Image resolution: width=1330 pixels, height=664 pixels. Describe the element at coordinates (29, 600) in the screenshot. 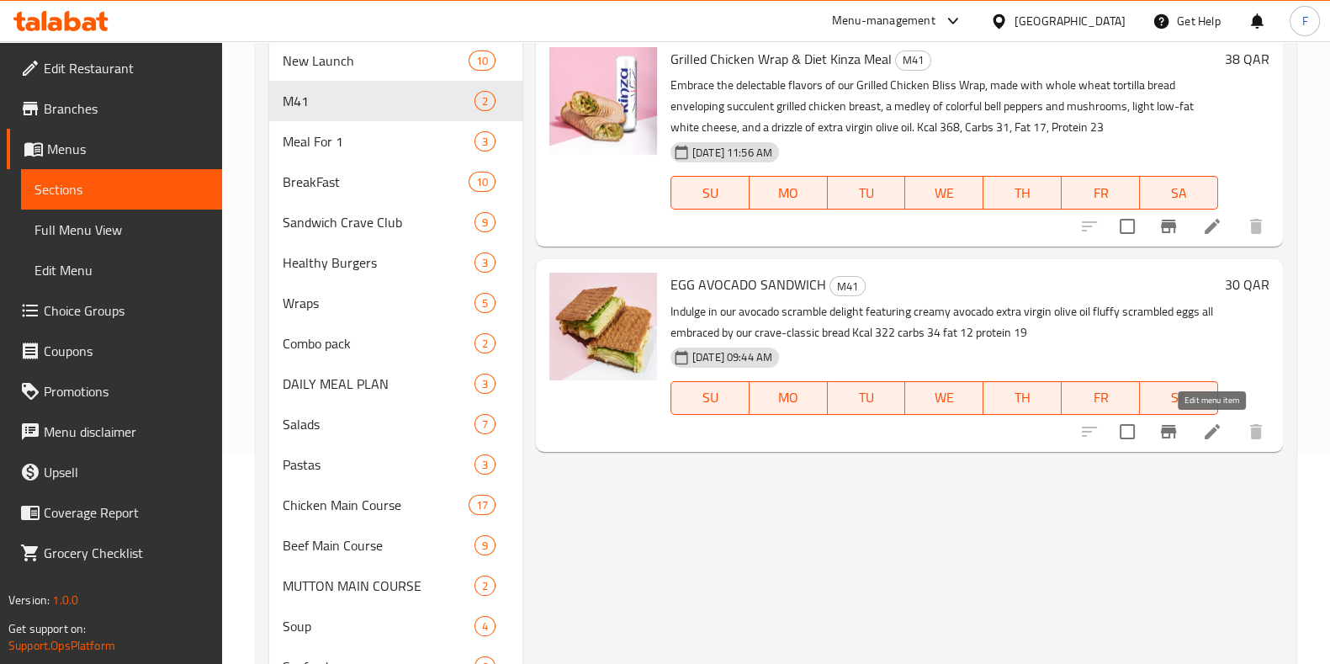

I see `span: Version:` at that location.